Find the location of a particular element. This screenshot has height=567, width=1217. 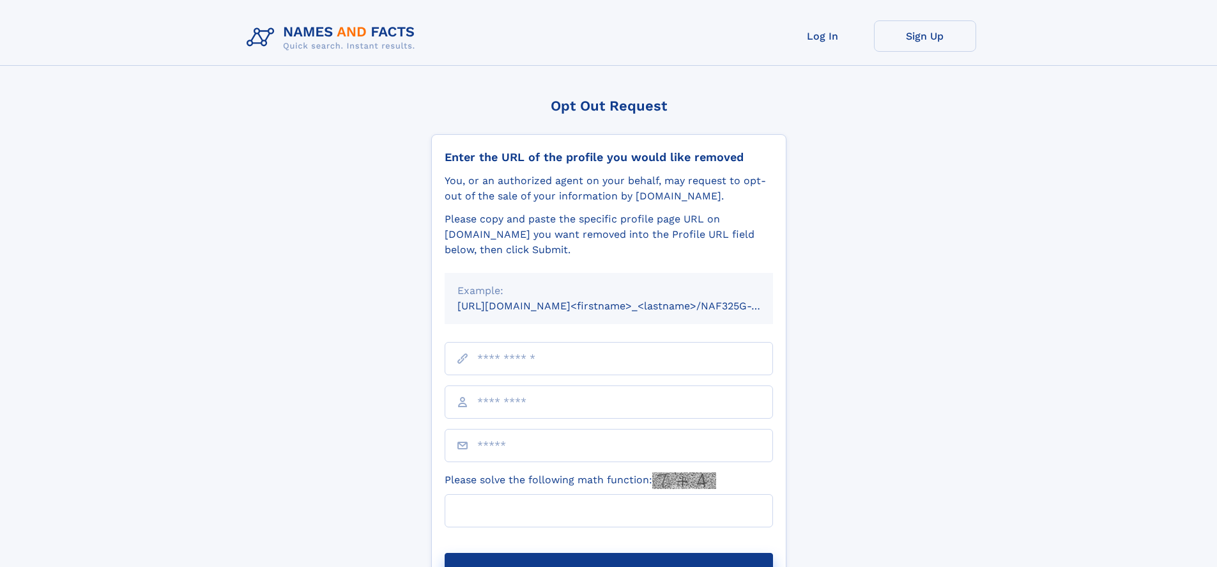

div: You, or an authorized agent on your behalf, may request to opt-out of the sale of your informatio... is located at coordinates (609, 189).